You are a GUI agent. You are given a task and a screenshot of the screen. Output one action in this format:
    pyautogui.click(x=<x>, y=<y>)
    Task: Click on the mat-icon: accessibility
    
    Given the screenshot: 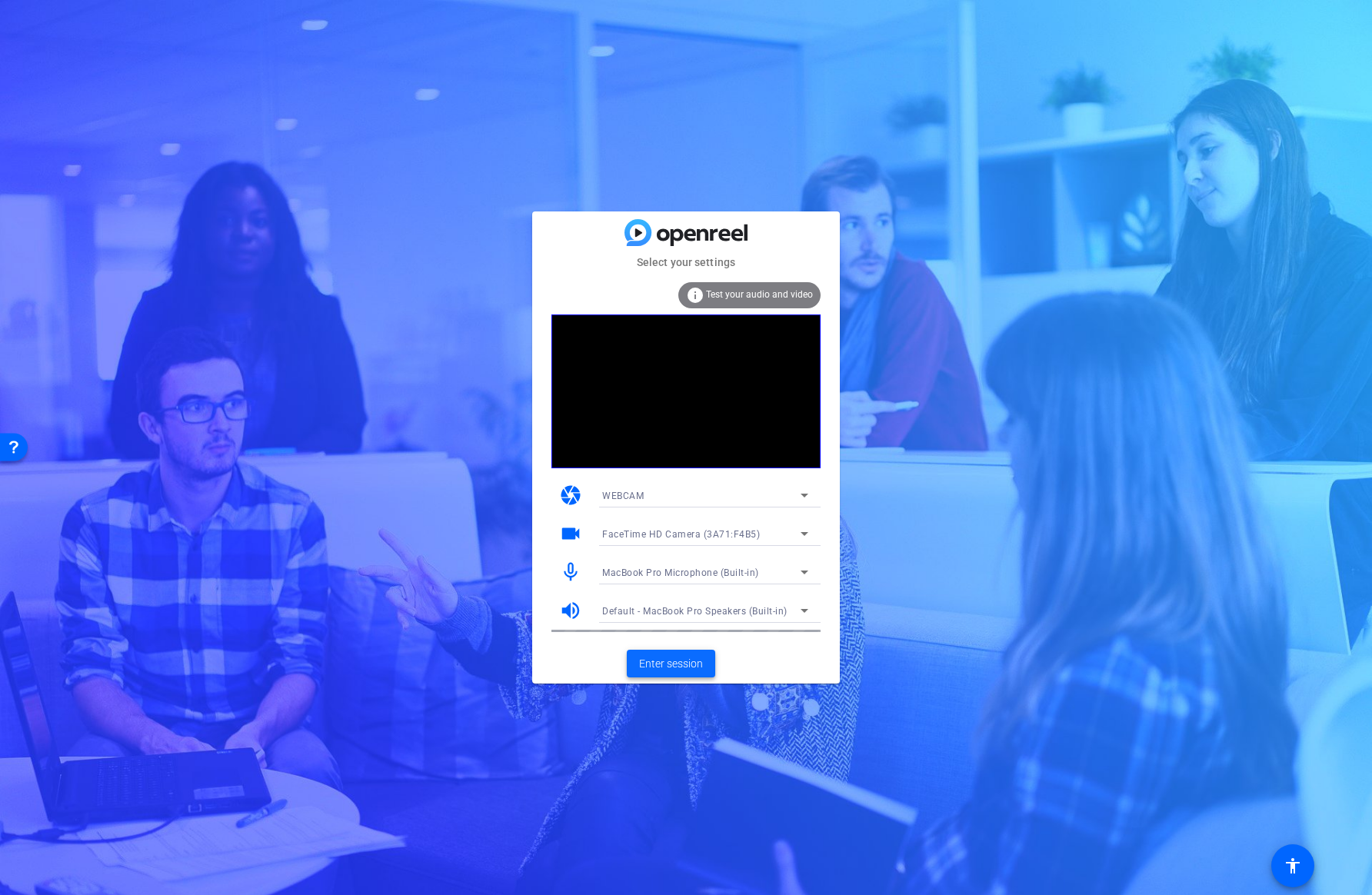 What is the action you would take?
    pyautogui.click(x=1293, y=866)
    